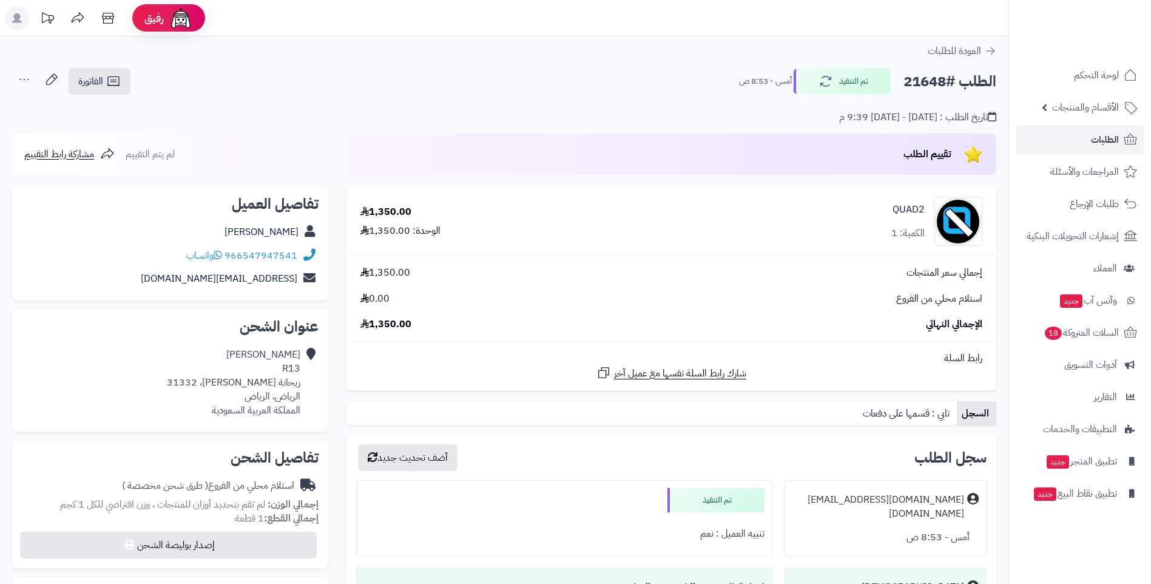 The image size is (1151, 584). I want to click on strong: إجمالي الوزن:, so click(293, 504).